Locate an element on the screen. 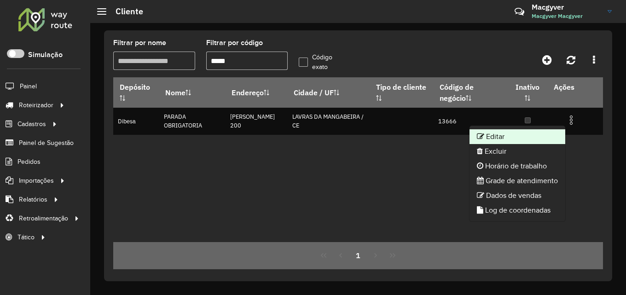  span: Tático is located at coordinates (26, 237).